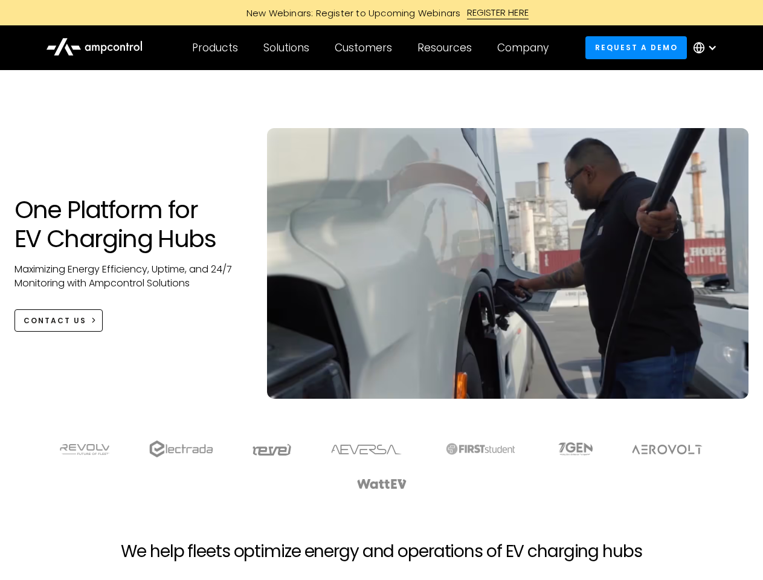 Image resolution: width=763 pixels, height=580 pixels. Describe the element at coordinates (382, 13) in the screenshot. I see `a: New Webinars: Register to Upcoming WebinarsREGISTER HERE` at that location.